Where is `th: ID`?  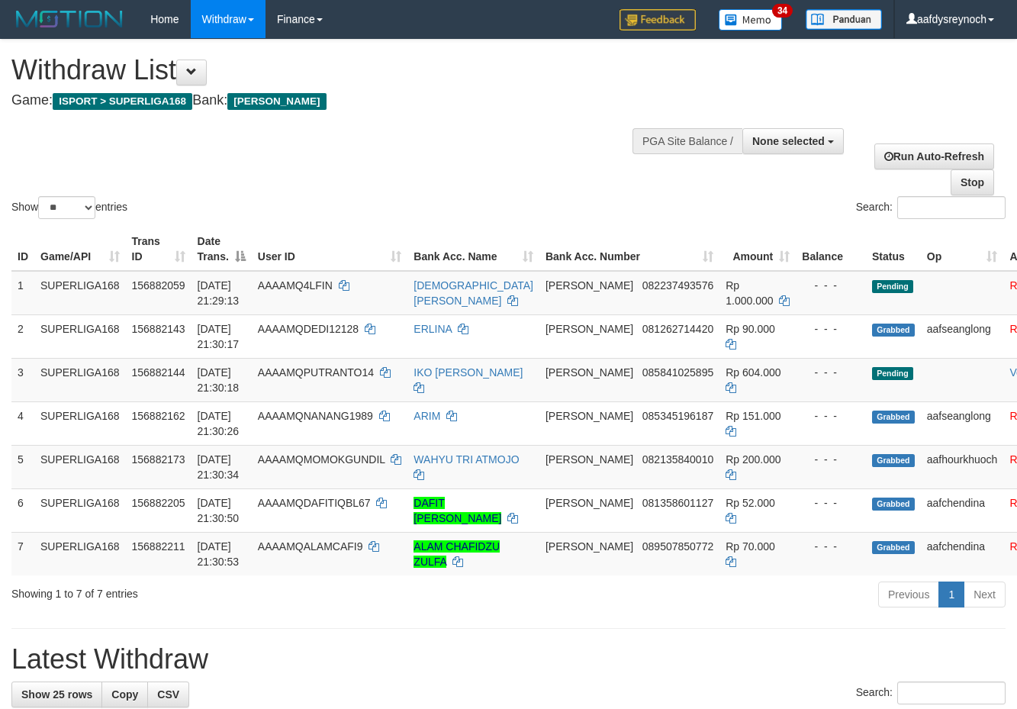 th: ID is located at coordinates (23, 249).